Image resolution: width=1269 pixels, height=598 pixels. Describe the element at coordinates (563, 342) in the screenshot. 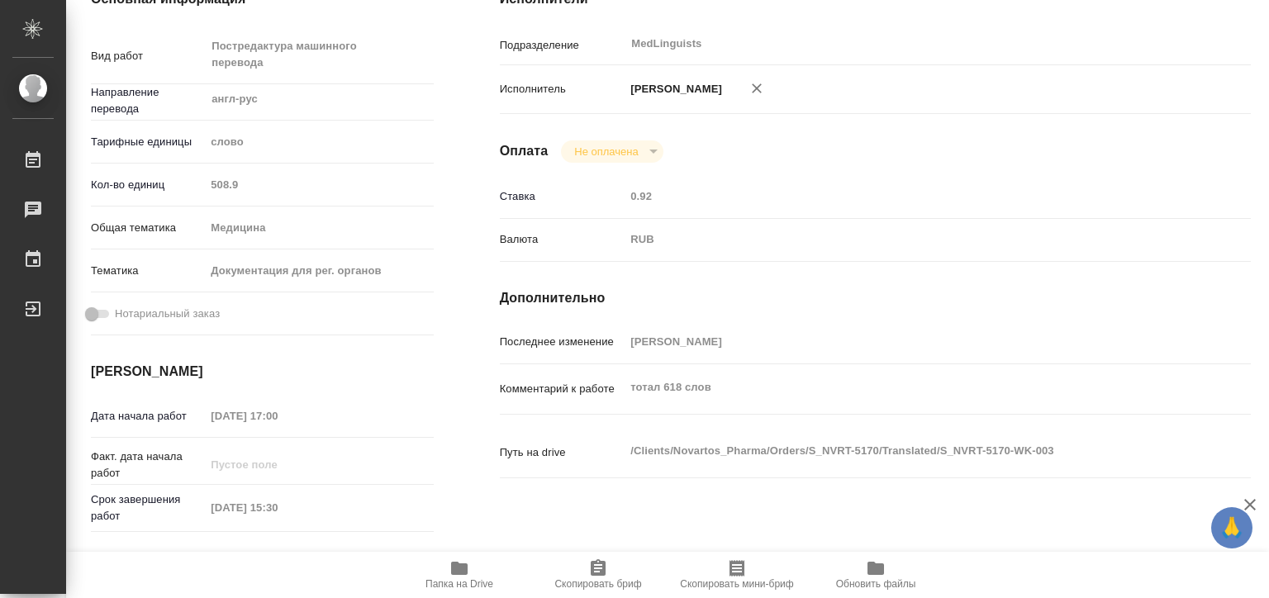

I see `p: Последнее изменение` at that location.